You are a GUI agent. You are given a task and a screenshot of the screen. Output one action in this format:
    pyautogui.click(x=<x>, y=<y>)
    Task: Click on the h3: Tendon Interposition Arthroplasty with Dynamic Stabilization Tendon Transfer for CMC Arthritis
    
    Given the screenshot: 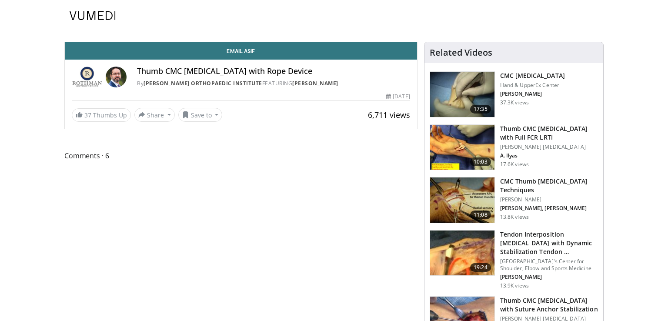 What is the action you would take?
    pyautogui.click(x=549, y=243)
    